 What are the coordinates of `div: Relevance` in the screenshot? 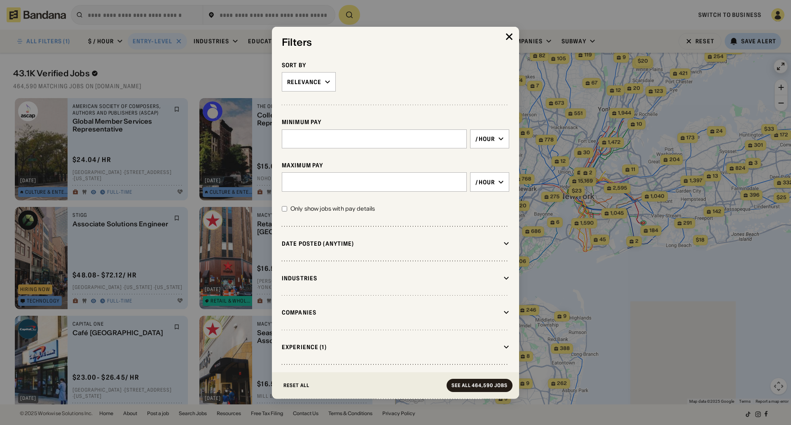 It's located at (304, 82).